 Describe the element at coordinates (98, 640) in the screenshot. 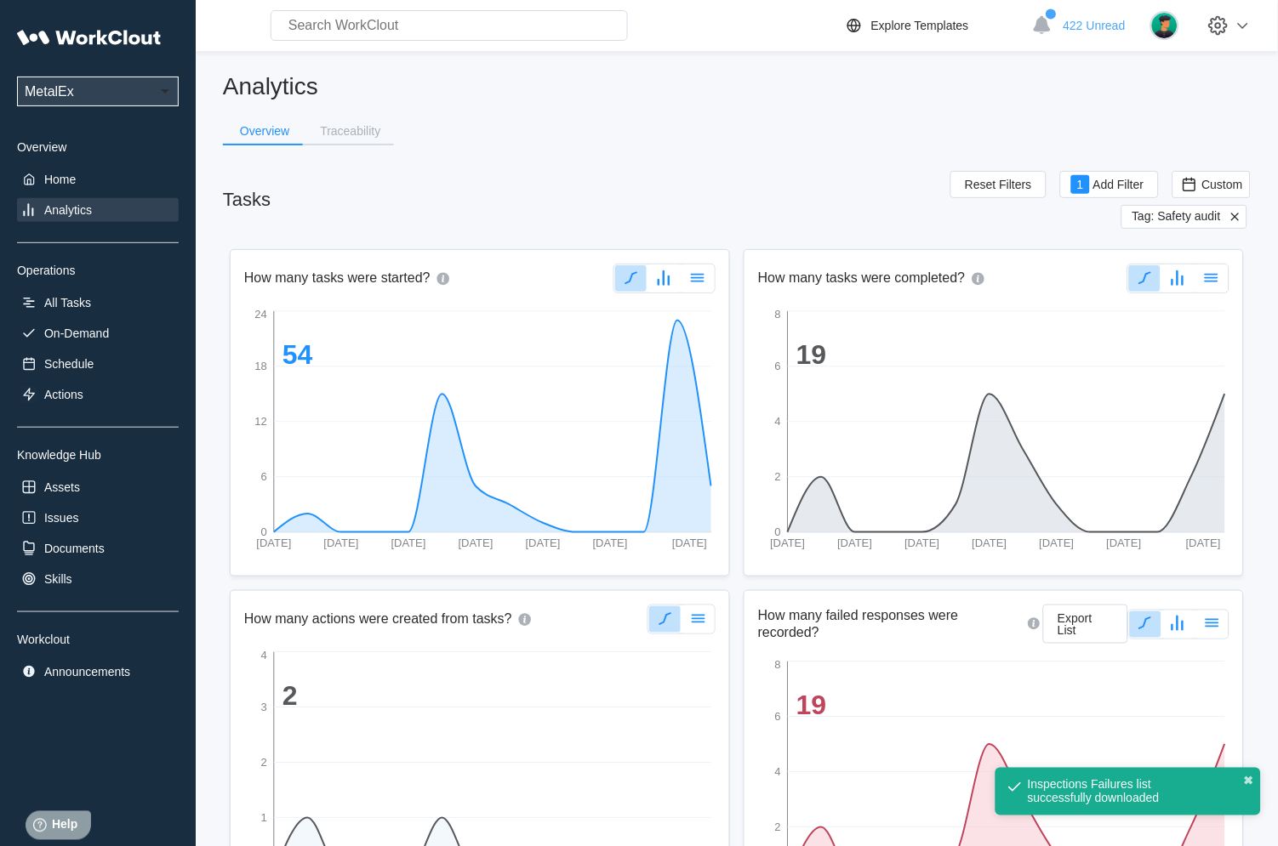

I see `div: Workclout` at that location.